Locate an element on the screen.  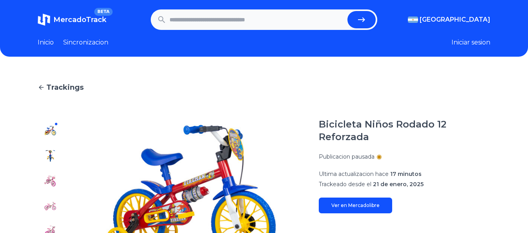
span: 17 minutos is located at coordinates (406, 174).